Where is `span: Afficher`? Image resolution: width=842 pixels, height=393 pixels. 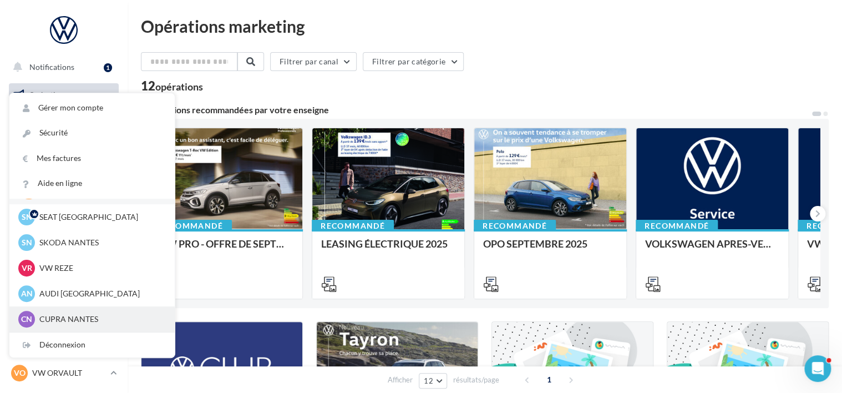
span: Afficher is located at coordinates (400, 379).